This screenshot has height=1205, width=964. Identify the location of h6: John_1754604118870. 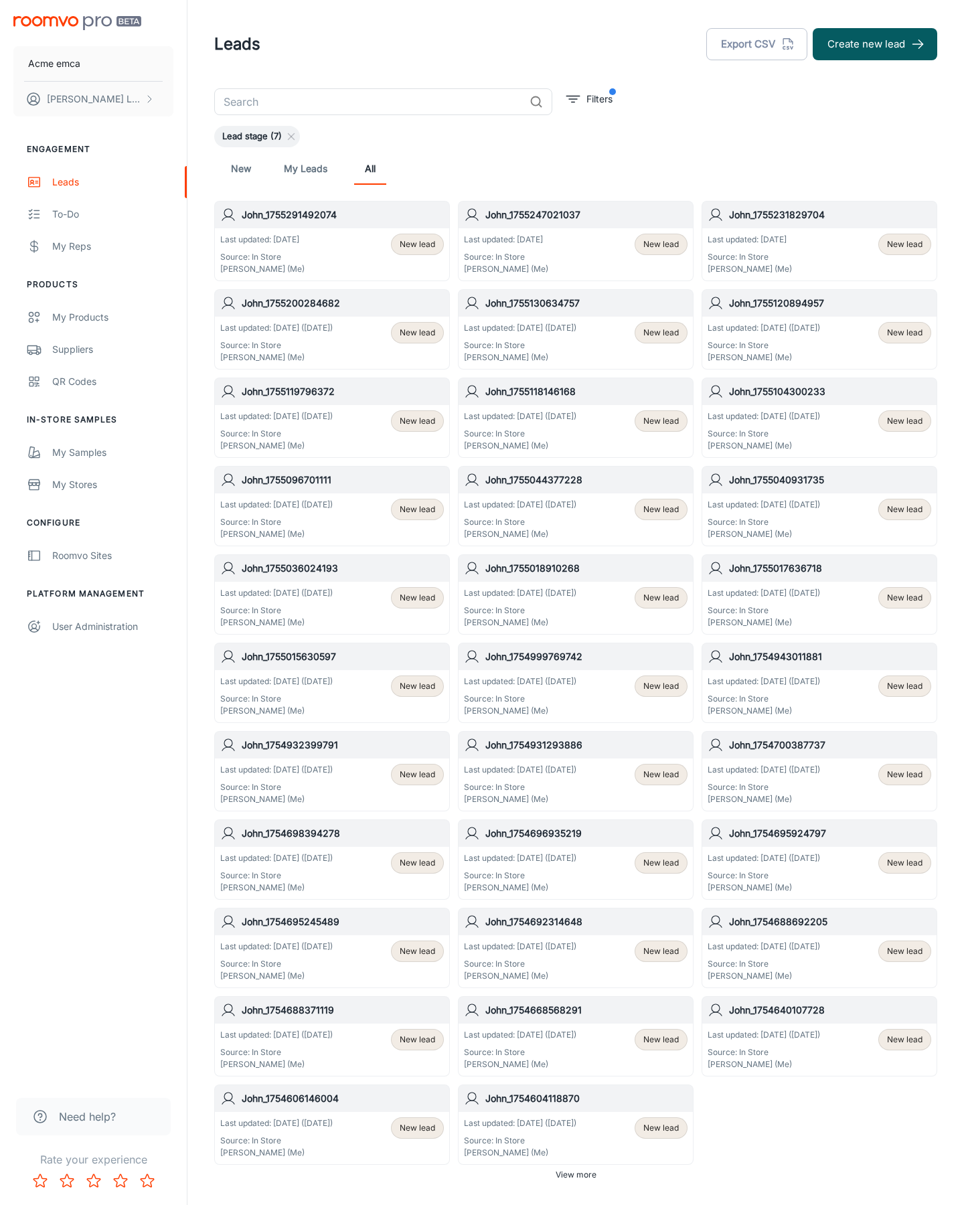
(587, 1099).